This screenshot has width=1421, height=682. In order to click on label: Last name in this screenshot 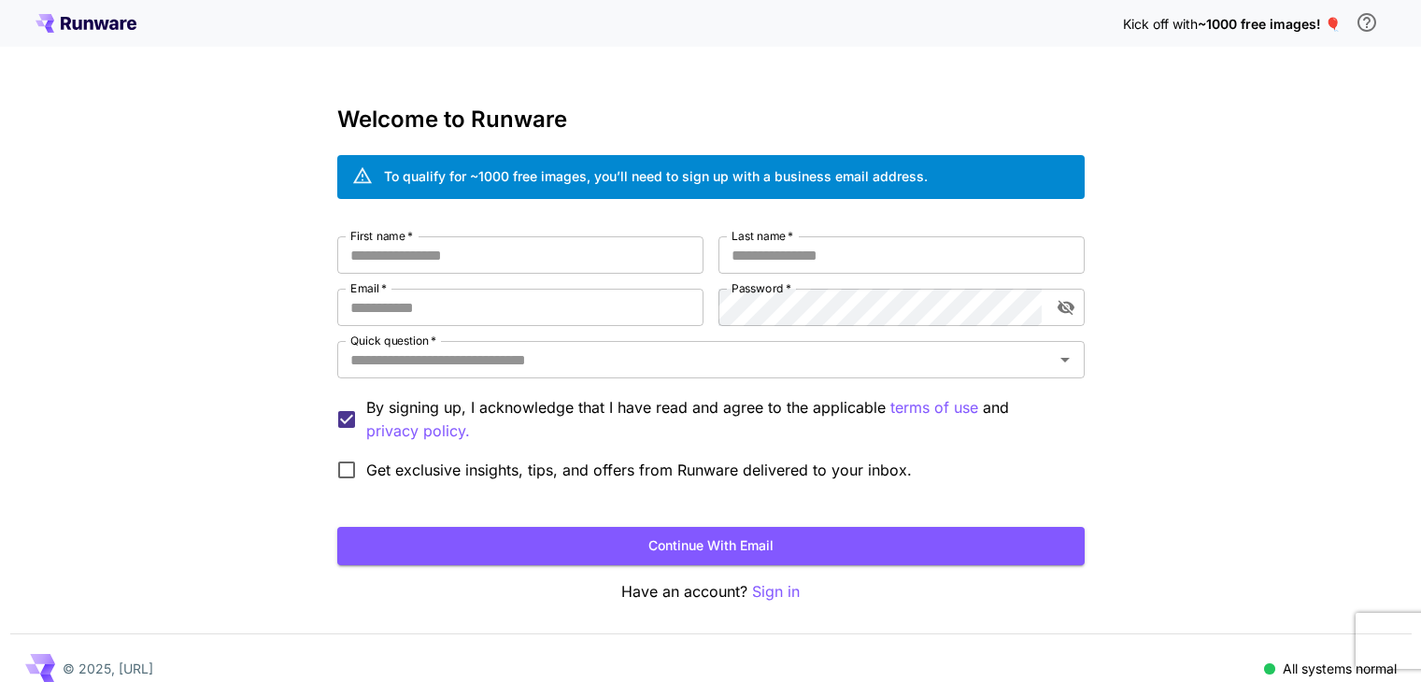, I will do `click(762, 235)`.